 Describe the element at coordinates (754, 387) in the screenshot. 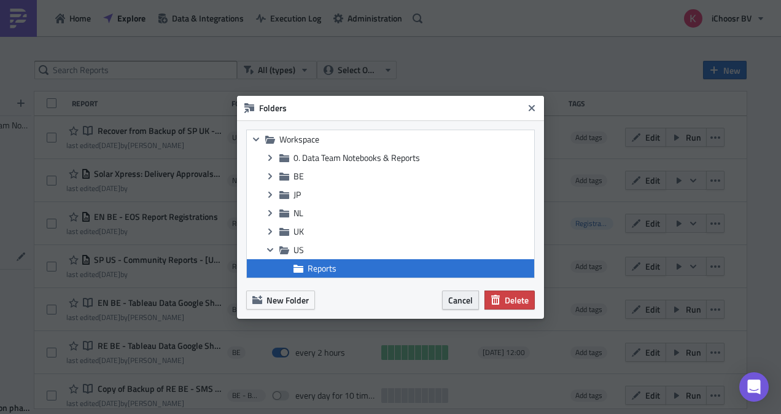

I see `div: Open Intercom Messenger` at that location.